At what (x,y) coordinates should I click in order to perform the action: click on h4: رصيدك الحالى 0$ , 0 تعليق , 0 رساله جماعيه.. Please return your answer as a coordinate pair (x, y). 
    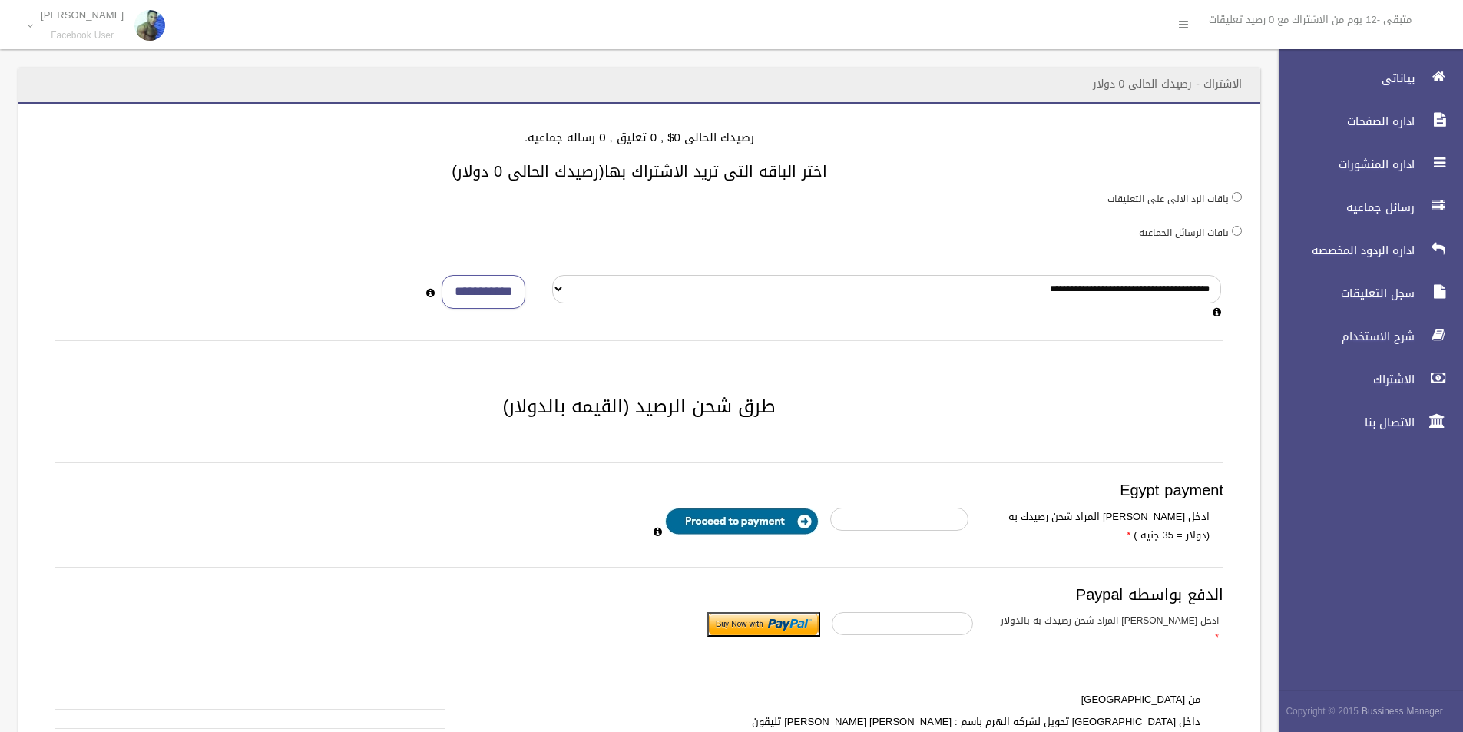
    Looking at the image, I should click on (639, 137).